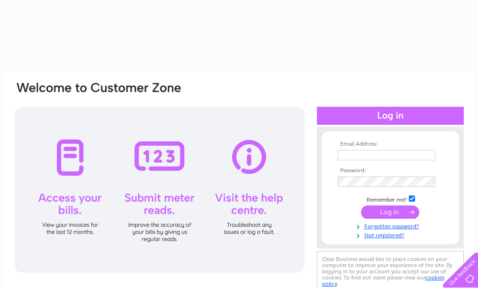 Image resolution: width=478 pixels, height=288 pixels. I want to click on a: cookies policy, so click(383, 280).